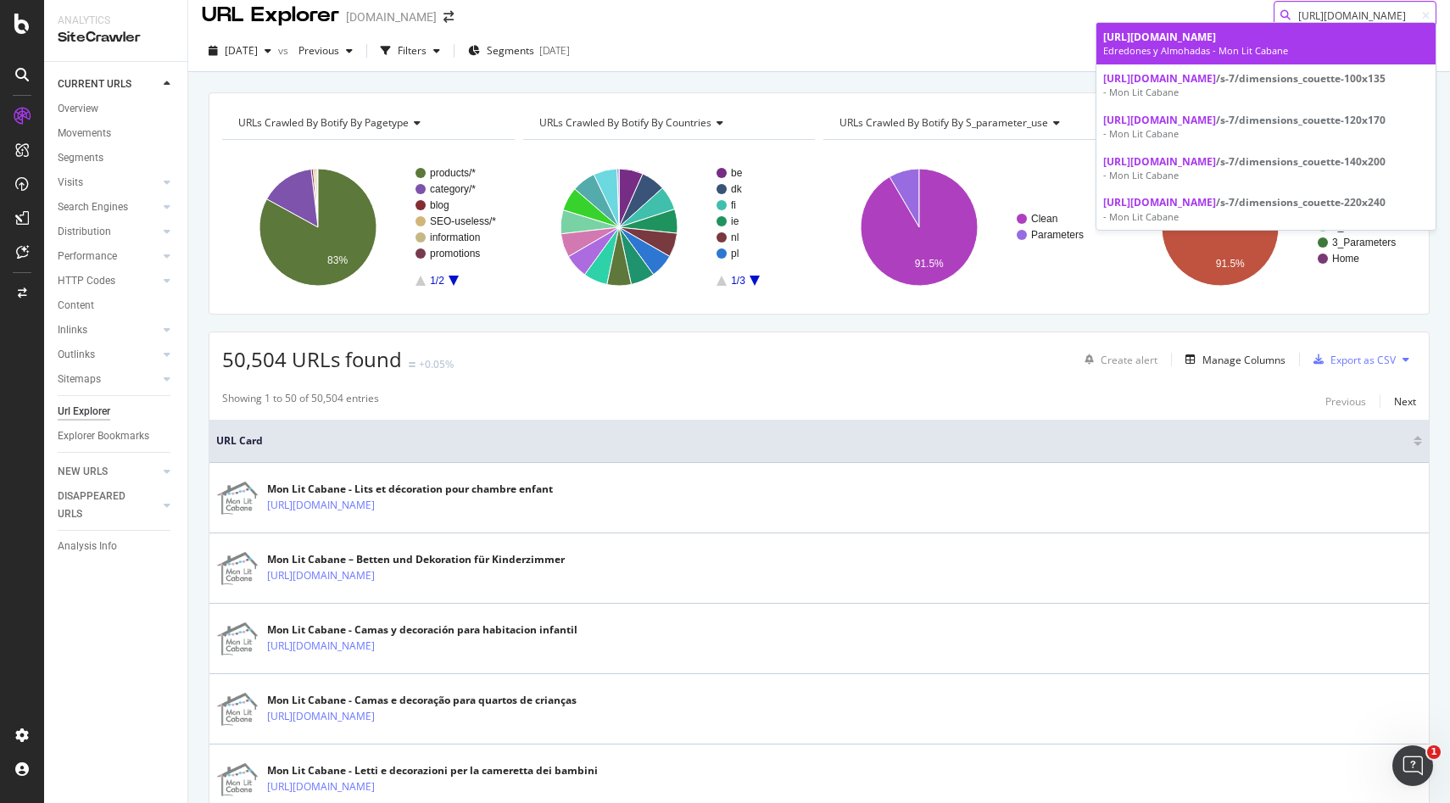 The image size is (1450, 803). What do you see at coordinates (511, 50) in the screenshot?
I see `span: Segments` at bounding box center [511, 50].